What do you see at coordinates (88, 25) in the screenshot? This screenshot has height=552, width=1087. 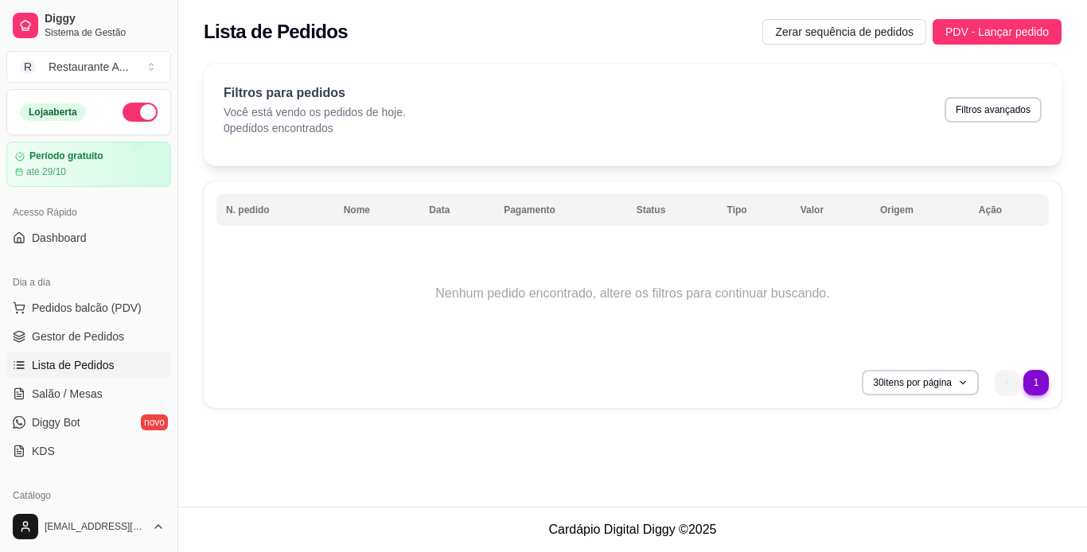 I see `a: DiggySistema de Gestão` at bounding box center [88, 25].